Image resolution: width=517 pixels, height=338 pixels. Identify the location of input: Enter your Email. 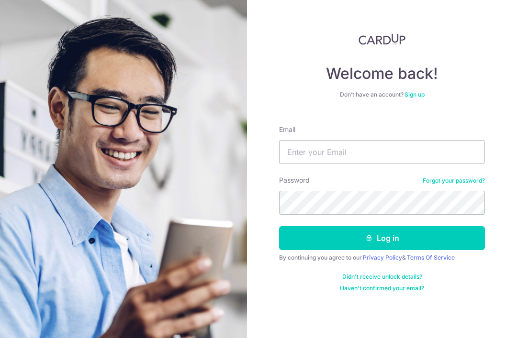
(382, 152).